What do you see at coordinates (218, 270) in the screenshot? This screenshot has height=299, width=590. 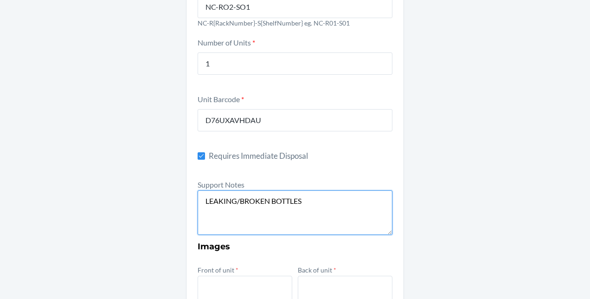 I see `label: Front of unit` at bounding box center [218, 270].